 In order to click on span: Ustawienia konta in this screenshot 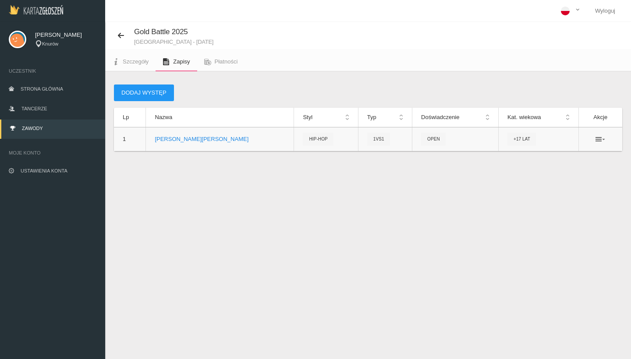, I will do `click(44, 171)`.